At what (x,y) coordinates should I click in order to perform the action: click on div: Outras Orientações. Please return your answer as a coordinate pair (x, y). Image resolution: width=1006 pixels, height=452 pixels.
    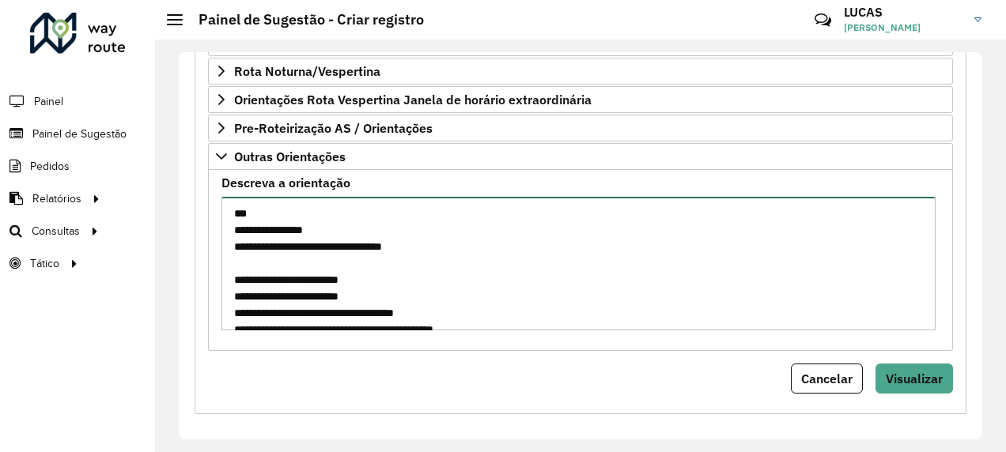
    Looking at the image, I should click on (580, 260).